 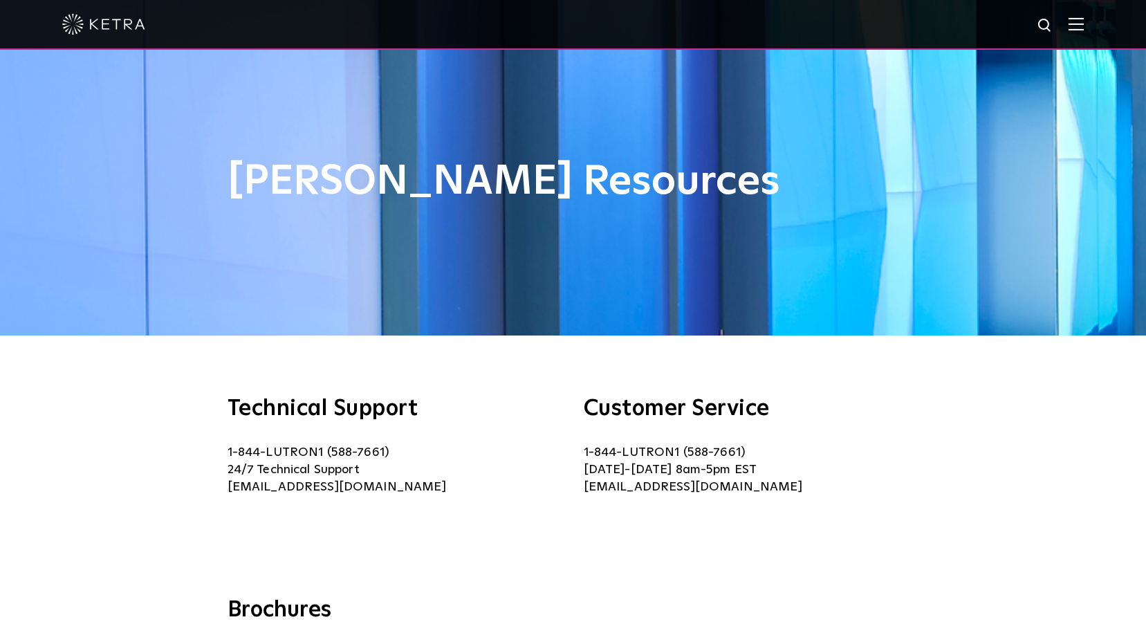 I want to click on h3: Technical Support, so click(x=395, y=409).